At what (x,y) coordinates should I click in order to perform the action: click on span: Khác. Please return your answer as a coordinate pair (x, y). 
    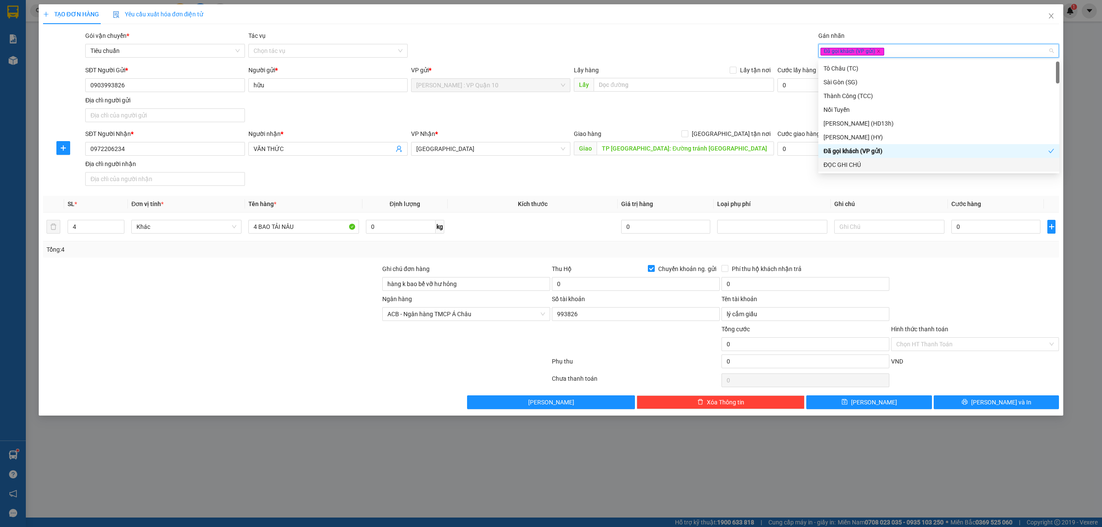
    Looking at the image, I should click on (186, 227).